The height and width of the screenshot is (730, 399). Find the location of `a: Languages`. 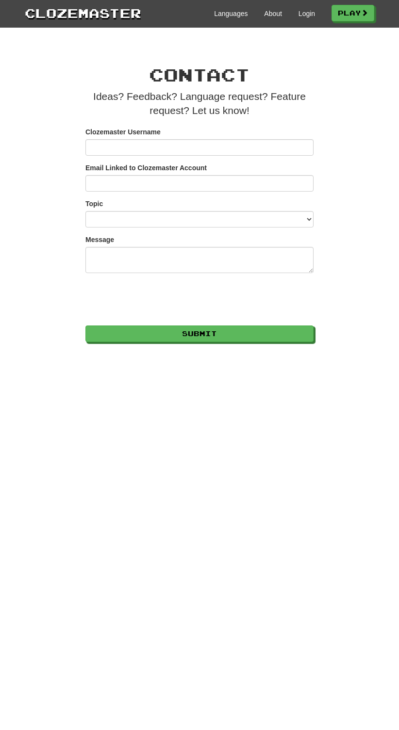

a: Languages is located at coordinates (230, 14).